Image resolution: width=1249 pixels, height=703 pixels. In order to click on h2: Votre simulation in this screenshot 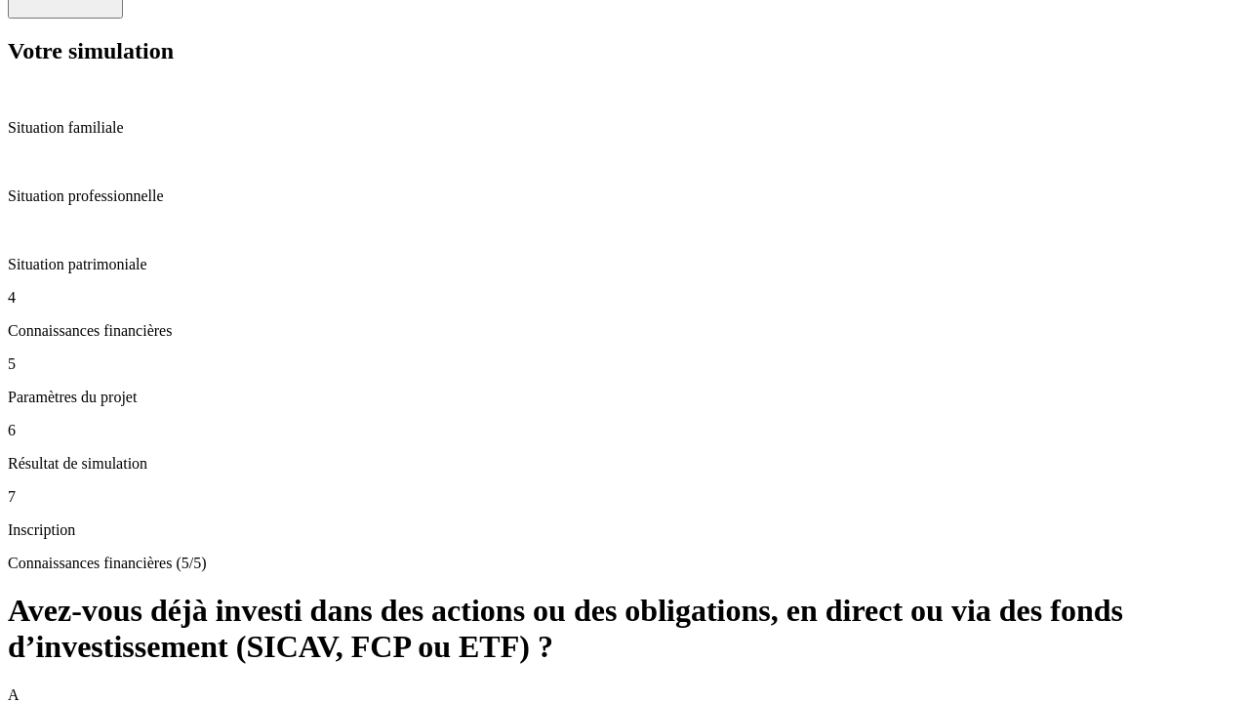, I will do `click(625, 51)`.